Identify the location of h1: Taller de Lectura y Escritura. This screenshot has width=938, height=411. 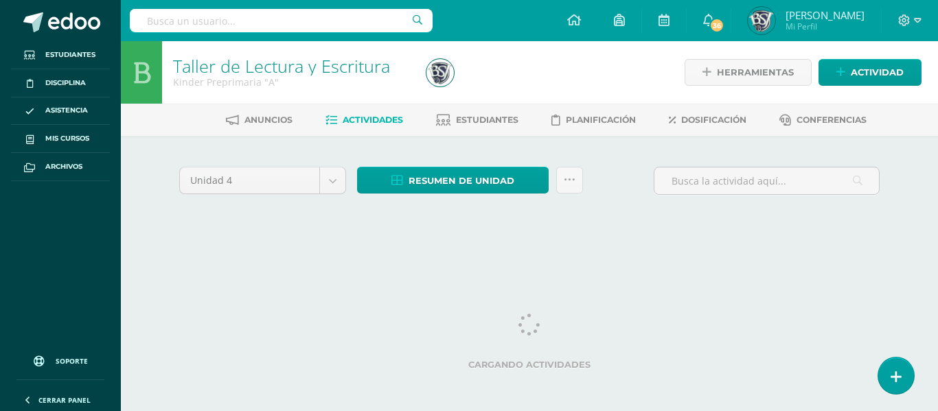
(291, 66).